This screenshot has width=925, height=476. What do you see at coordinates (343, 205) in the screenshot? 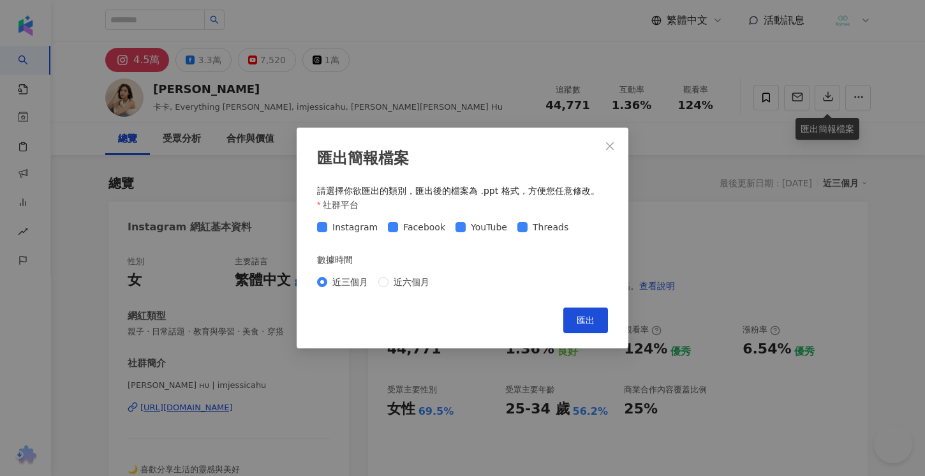
I see `label: 社群平台` at bounding box center [343, 205].